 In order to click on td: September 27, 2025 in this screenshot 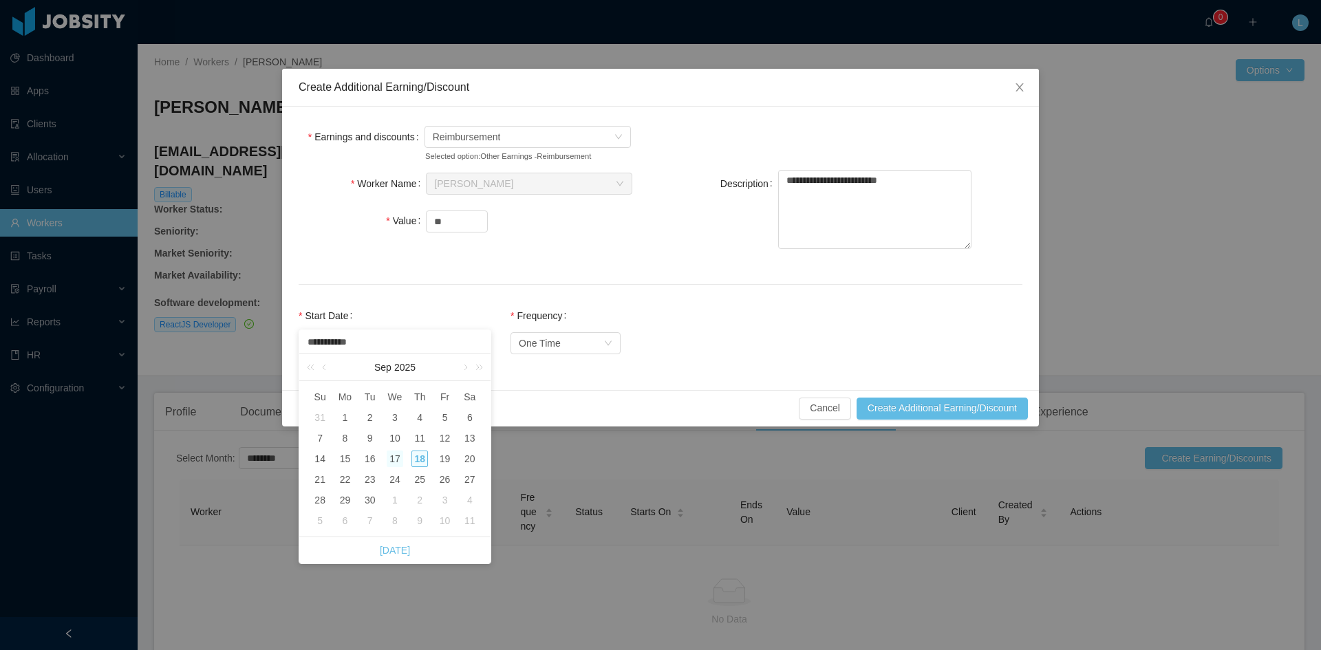, I will do `click(470, 480)`.